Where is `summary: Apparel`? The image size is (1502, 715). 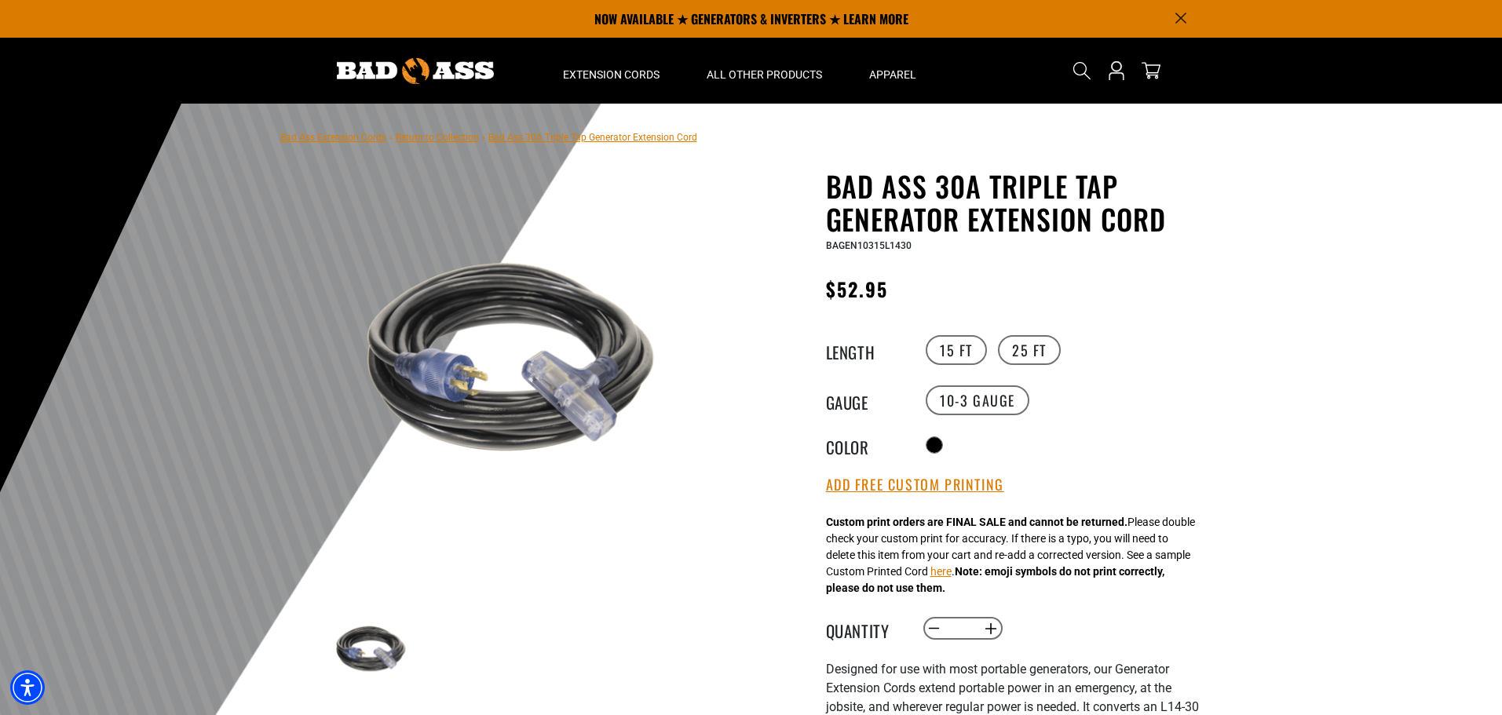 summary: Apparel is located at coordinates (892, 71).